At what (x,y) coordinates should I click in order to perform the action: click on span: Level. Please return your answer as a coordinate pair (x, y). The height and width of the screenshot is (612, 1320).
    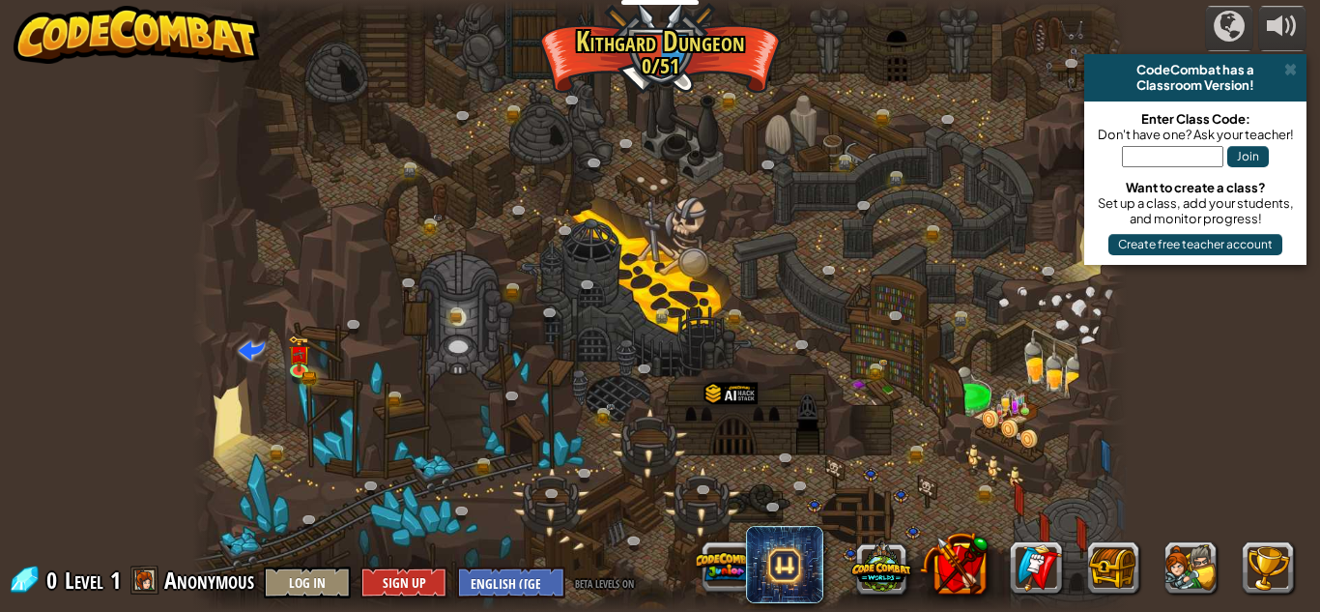
    Looking at the image, I should click on (84, 580).